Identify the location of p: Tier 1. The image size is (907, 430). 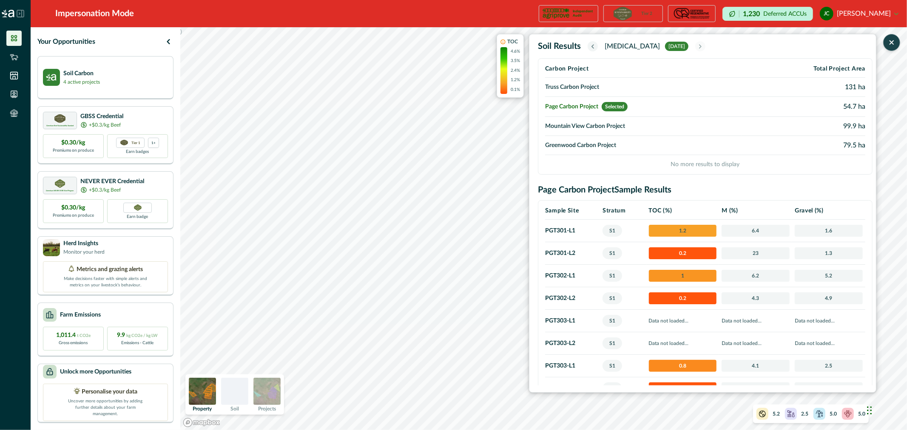
(136, 142).